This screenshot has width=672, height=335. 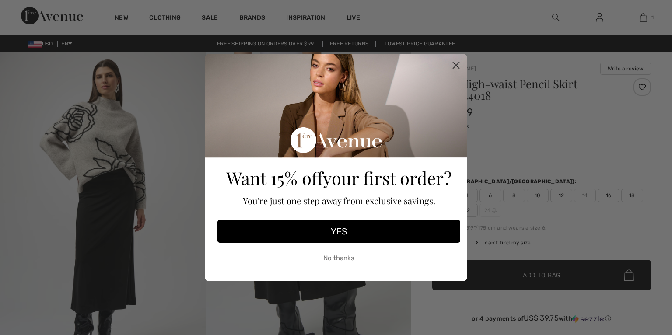 What do you see at coordinates (456, 65) in the screenshot?
I see `button: Close dialog` at bounding box center [456, 65].